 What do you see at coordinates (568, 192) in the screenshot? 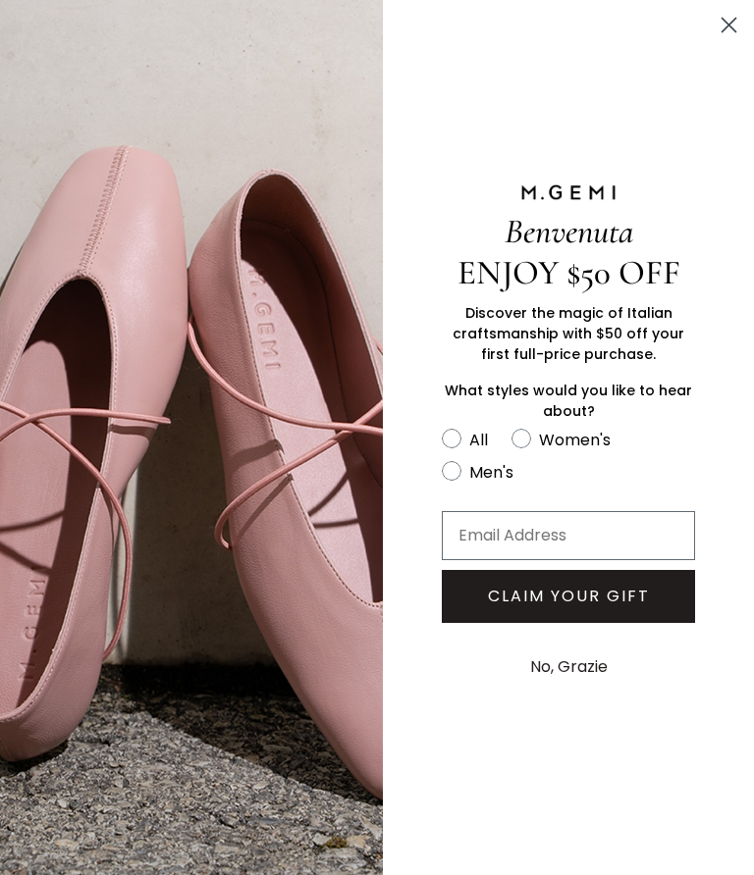
I see `img: M.GEMI` at bounding box center [568, 192].